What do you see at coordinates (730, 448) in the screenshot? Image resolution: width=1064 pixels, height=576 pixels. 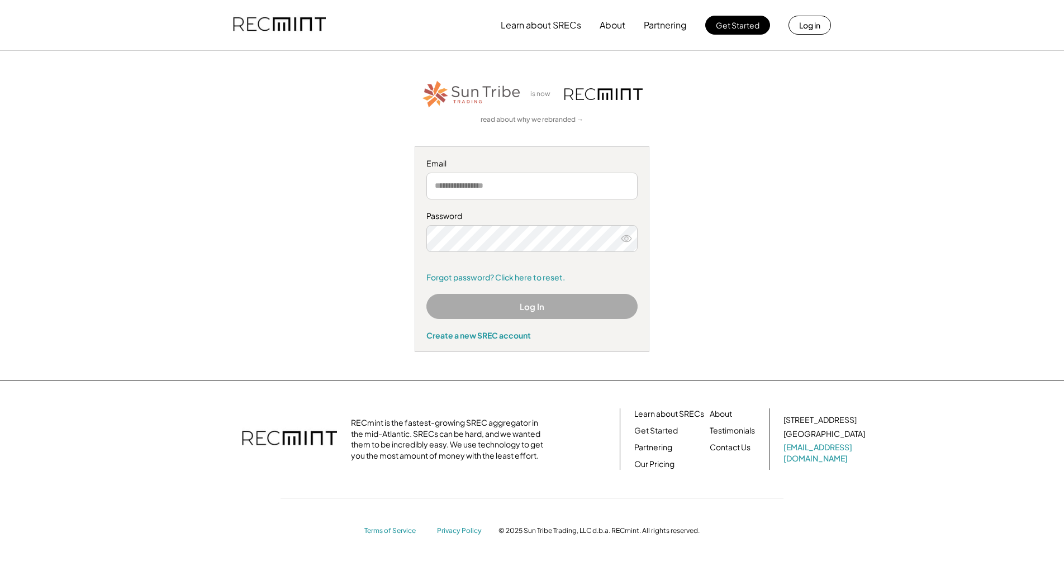 I see `a: Contact Us` at bounding box center [730, 448].